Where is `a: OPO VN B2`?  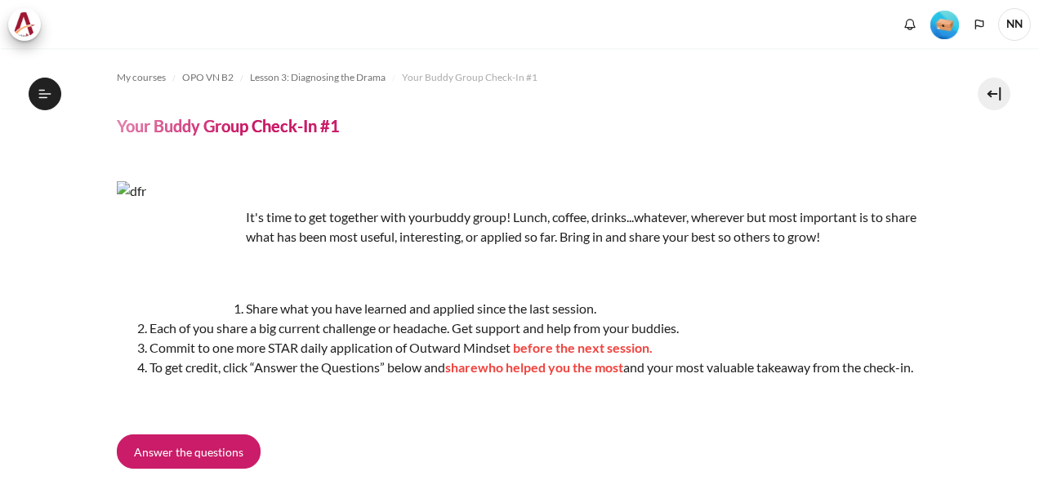 a: OPO VN B2 is located at coordinates (208, 78).